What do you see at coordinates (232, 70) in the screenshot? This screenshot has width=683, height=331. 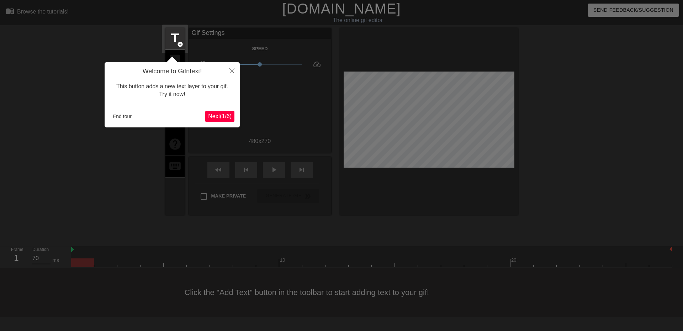 I see `button: Close` at bounding box center [232, 70].